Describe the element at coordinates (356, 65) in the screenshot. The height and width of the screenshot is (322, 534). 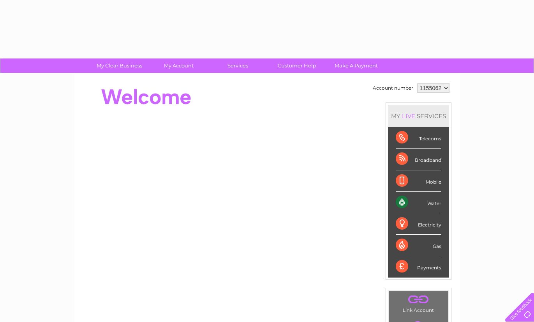
I see `a: Make A Payment` at that location.